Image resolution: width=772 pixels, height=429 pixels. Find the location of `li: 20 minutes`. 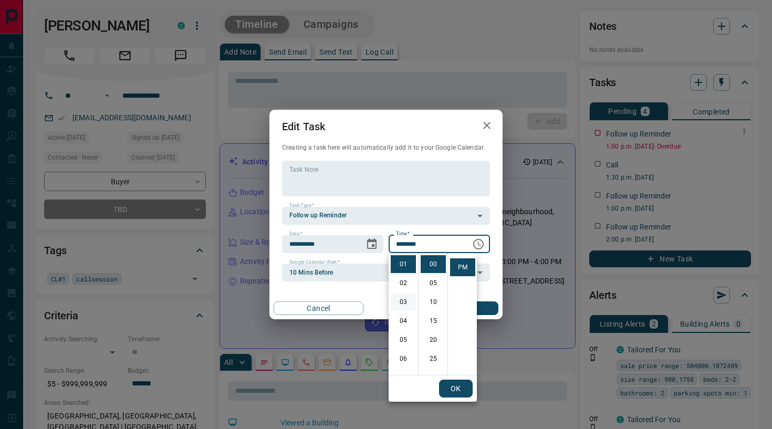

li: 20 minutes is located at coordinates (433, 340).